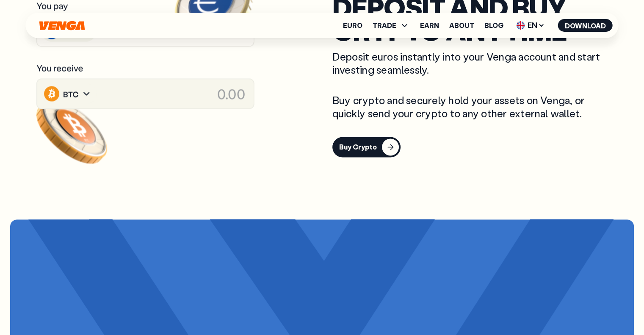 This screenshot has width=644, height=335. Describe the element at coordinates (475, 147) in the screenshot. I see `a: Buy Crypto` at that location.